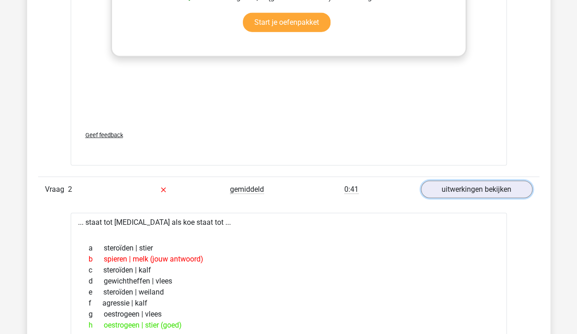 The height and width of the screenshot is (334, 577). I want to click on div: steroïden | stier, so click(289, 248).